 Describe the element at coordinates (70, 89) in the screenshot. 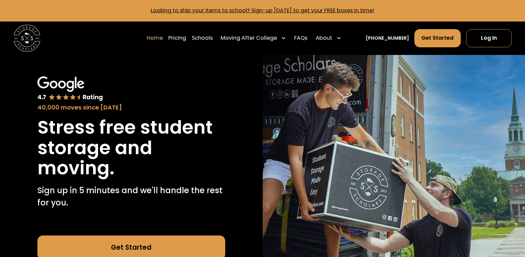

I see `img: Google 4.7 star rating` at that location.